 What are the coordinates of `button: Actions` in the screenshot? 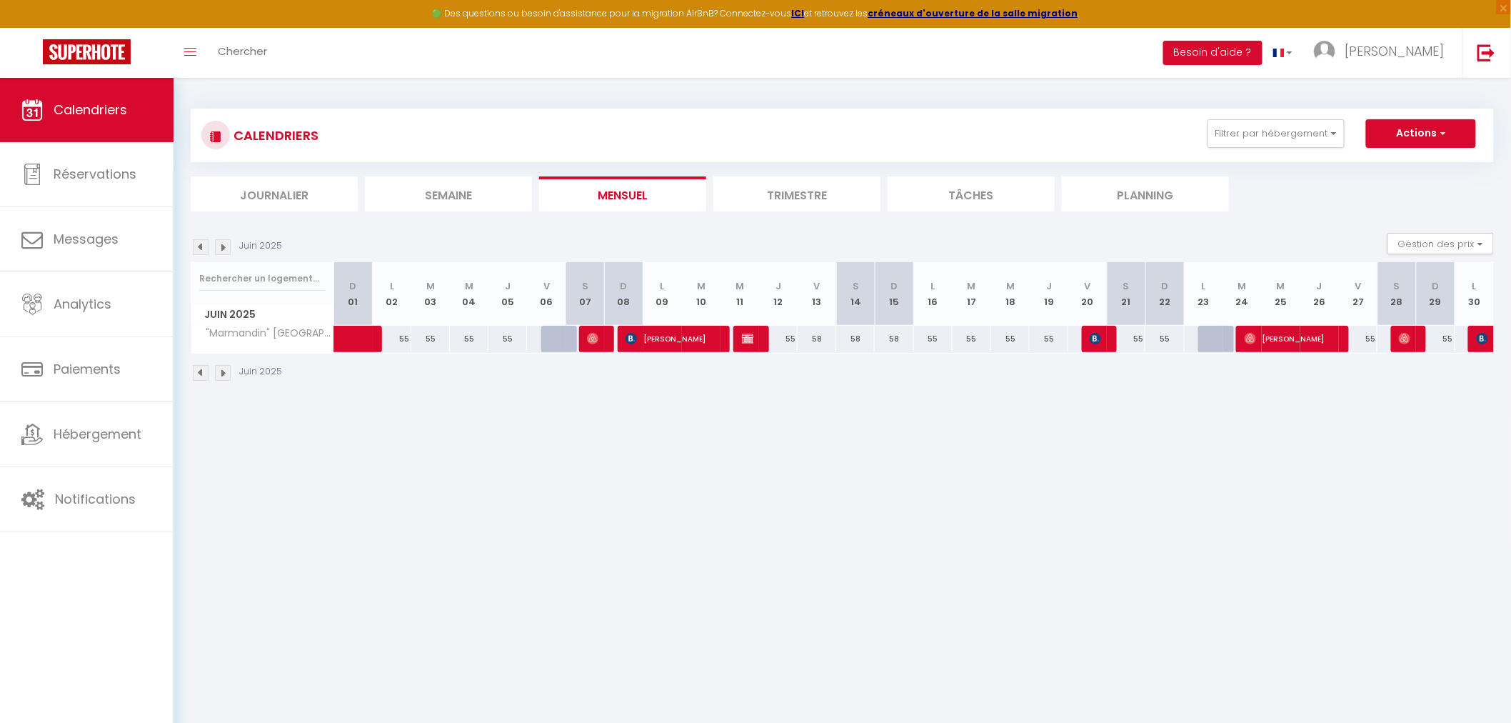 It's located at (1421, 134).